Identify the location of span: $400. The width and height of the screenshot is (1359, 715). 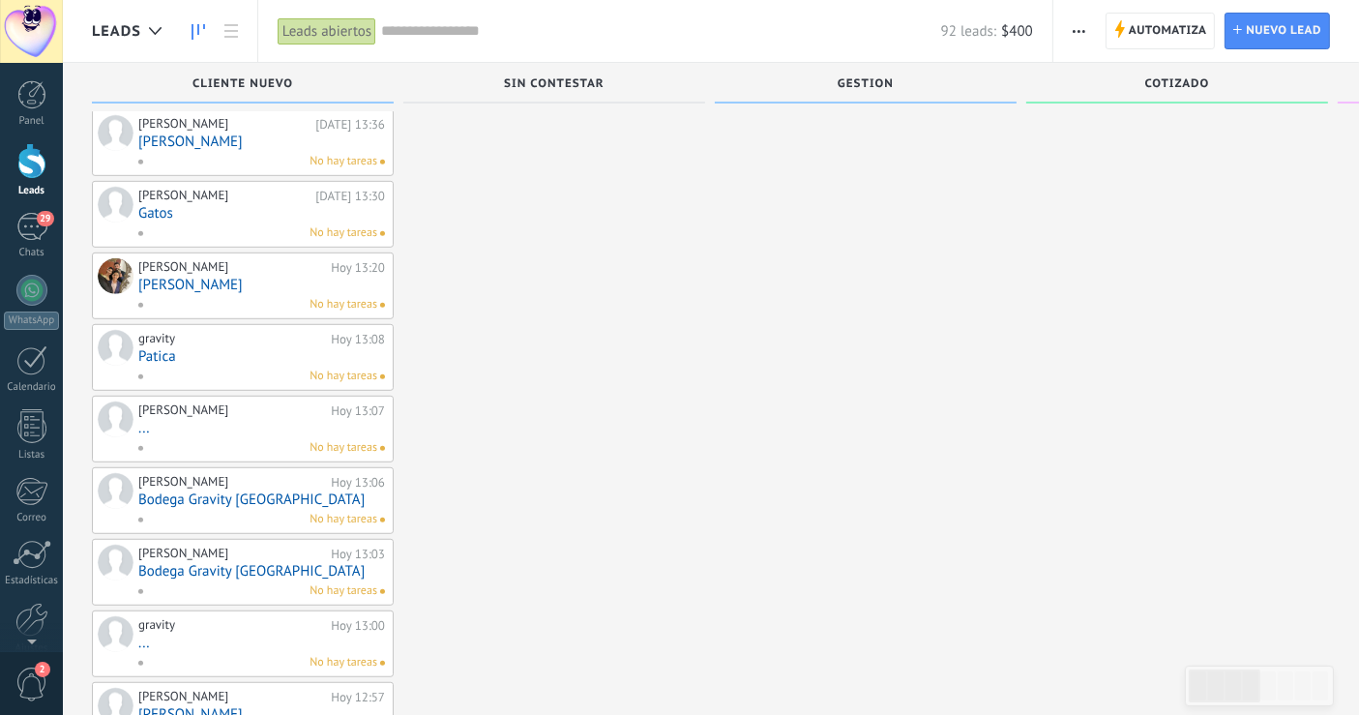
(1017, 31).